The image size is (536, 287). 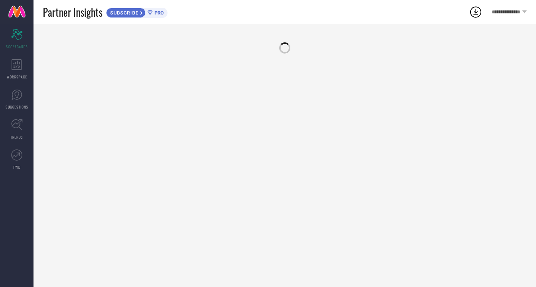 I want to click on span: FWD, so click(x=17, y=167).